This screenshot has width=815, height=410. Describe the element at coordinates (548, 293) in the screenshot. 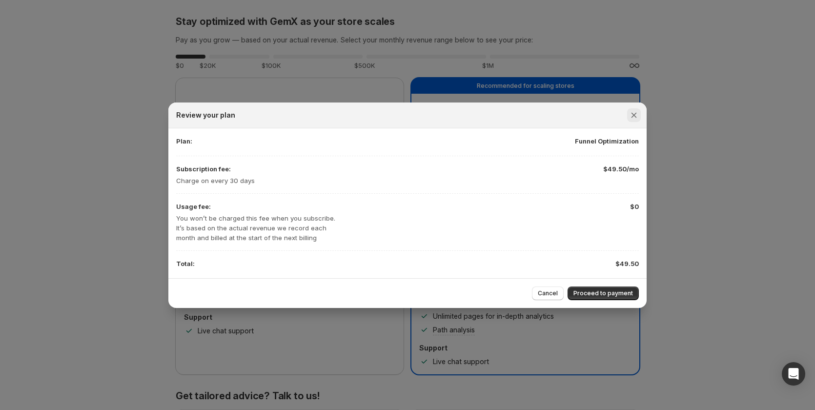

I see `button: Cancel` at that location.